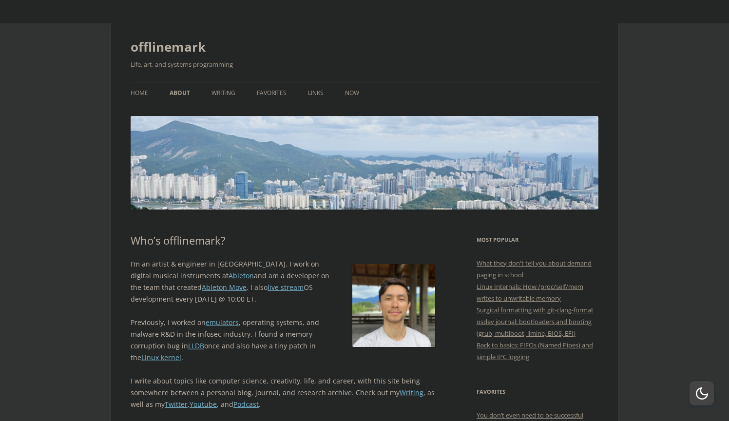  Describe the element at coordinates (534, 328) in the screenshot. I see `a: osdev journal: bootloaders and booting (grub, multiboot, limine, BIOS, EFI)` at that location.